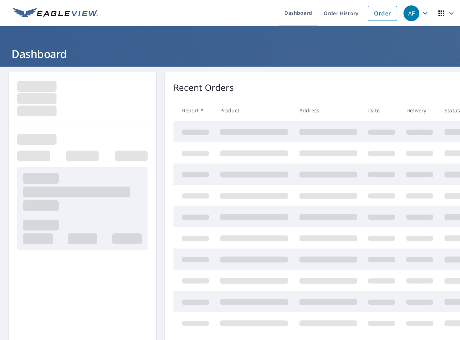 This screenshot has width=460, height=340. Describe the element at coordinates (420, 110) in the screenshot. I see `th: Delivery` at that location.